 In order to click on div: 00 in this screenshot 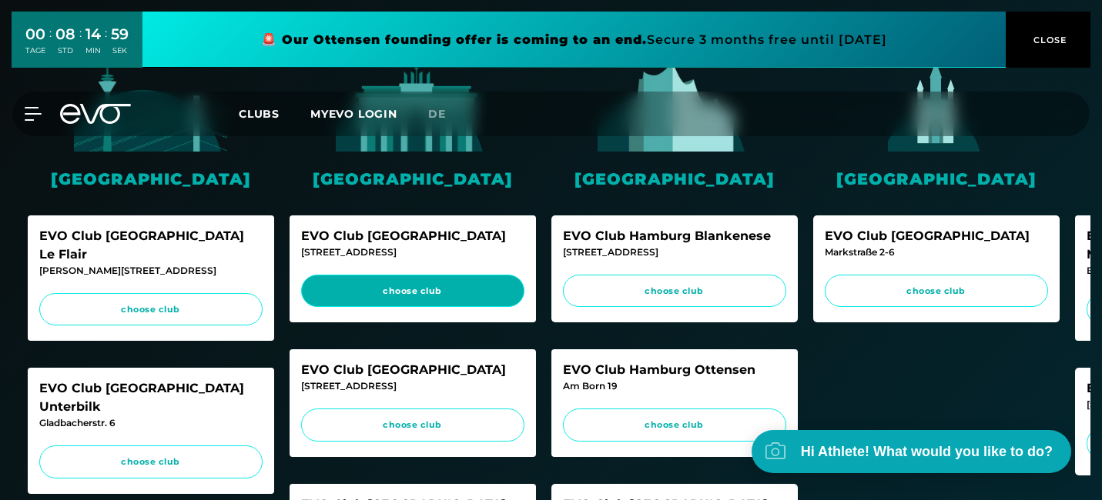, I will do `click(35, 34)`.